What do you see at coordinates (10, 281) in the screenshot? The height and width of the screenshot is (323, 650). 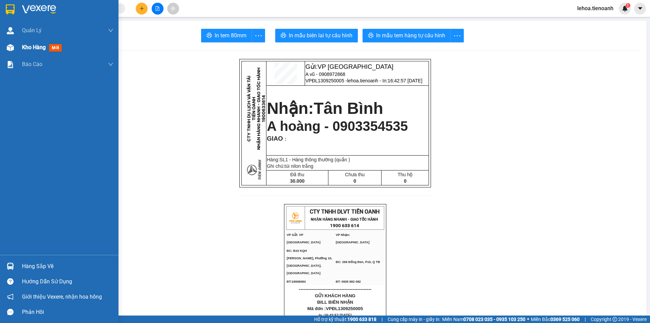 I see `span: question-circle` at bounding box center [10, 281].